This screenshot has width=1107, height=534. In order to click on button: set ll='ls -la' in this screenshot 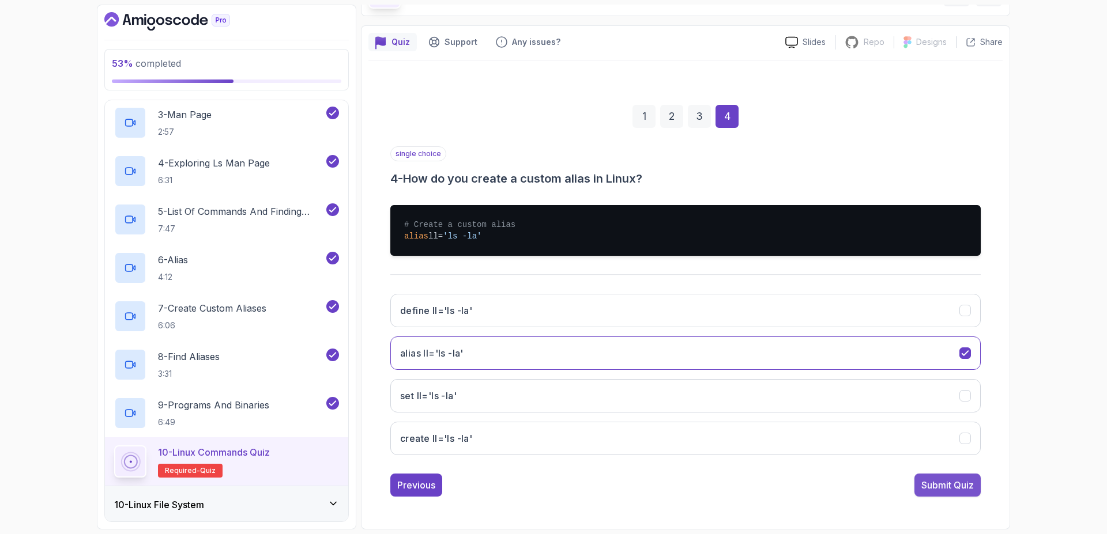, I will do `click(685, 396)`.